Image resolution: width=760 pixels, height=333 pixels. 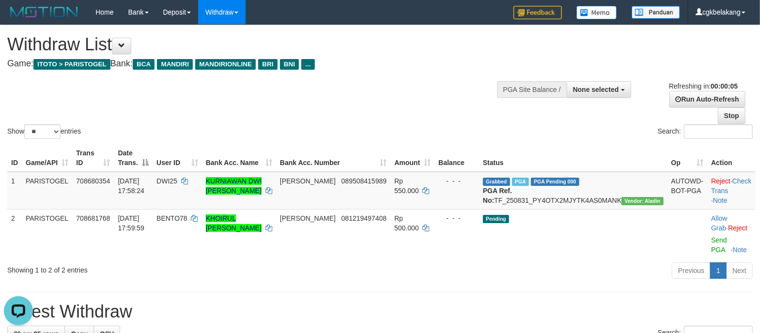 What do you see at coordinates (687, 158) in the screenshot?
I see `th: Op: activate to sort column ascending` at bounding box center [687, 158].